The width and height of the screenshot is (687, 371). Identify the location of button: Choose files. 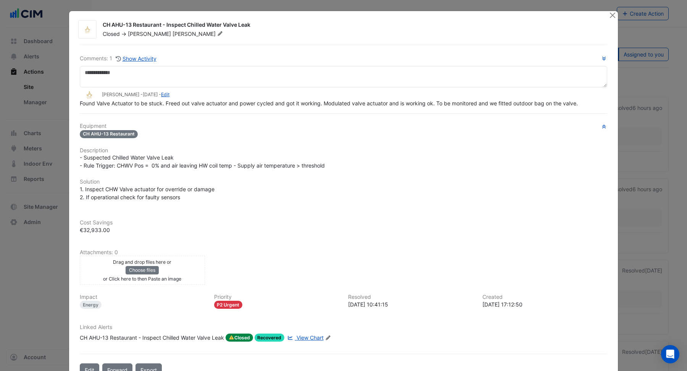
(142, 270).